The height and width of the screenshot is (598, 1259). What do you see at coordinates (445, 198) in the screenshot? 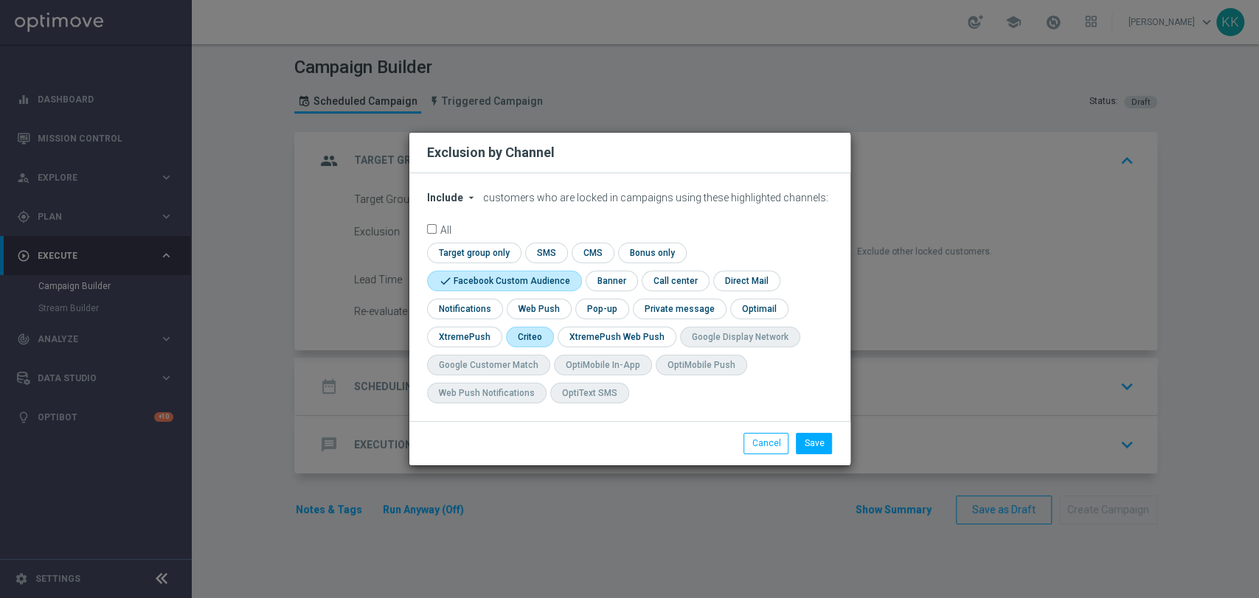
I see `span: Include` at bounding box center [445, 198].